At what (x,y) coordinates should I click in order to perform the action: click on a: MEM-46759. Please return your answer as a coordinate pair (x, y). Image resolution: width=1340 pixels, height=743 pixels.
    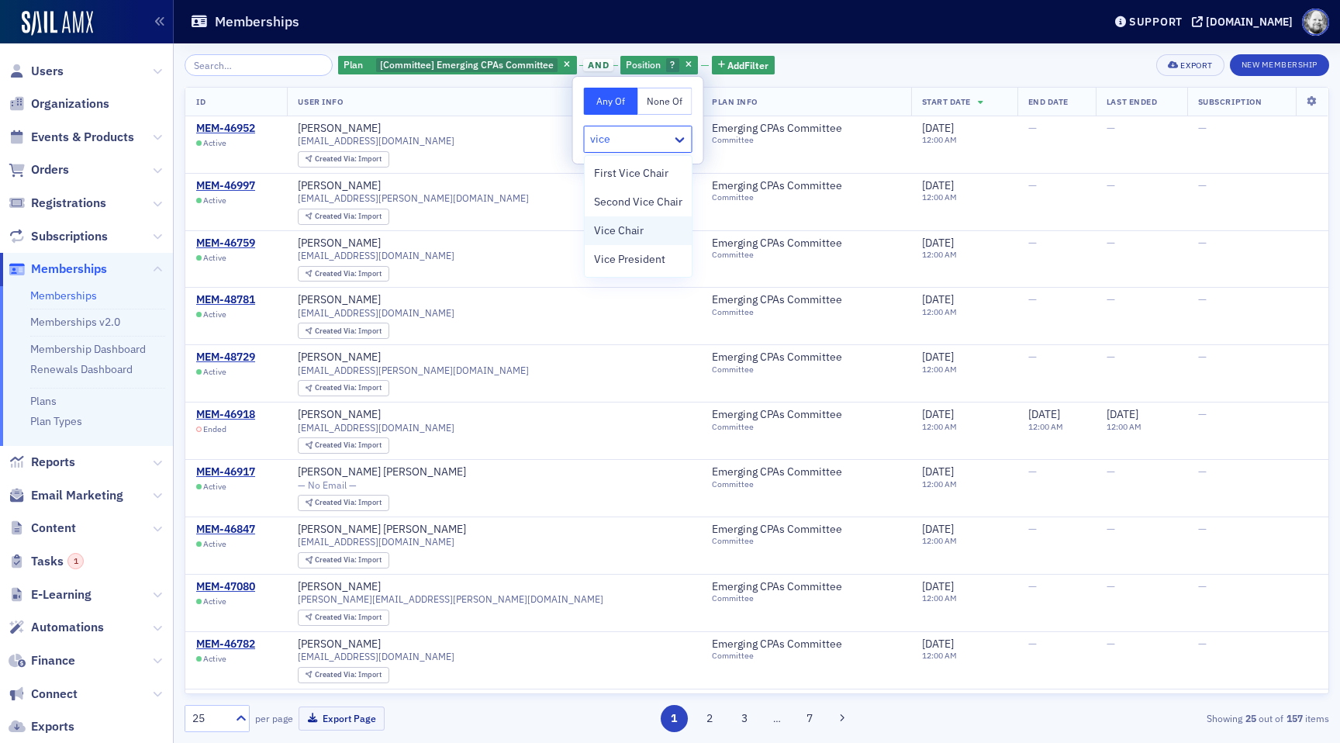
    Looking at the image, I should click on (226, 243).